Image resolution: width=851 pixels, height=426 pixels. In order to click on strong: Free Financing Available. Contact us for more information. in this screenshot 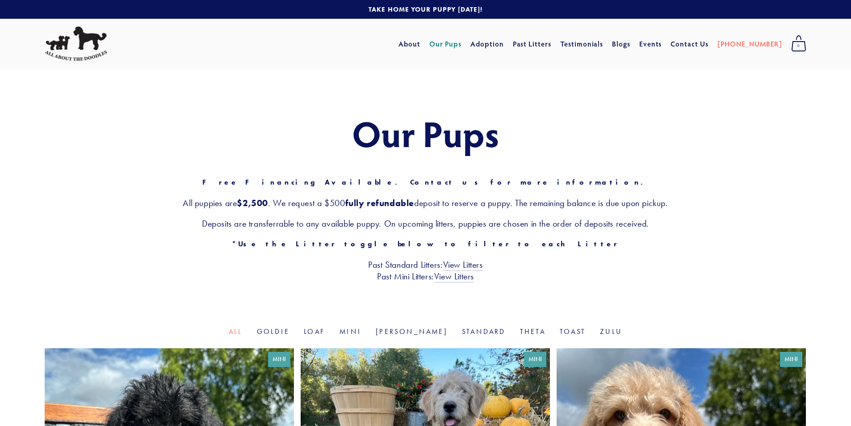, I will do `click(425, 182)`.